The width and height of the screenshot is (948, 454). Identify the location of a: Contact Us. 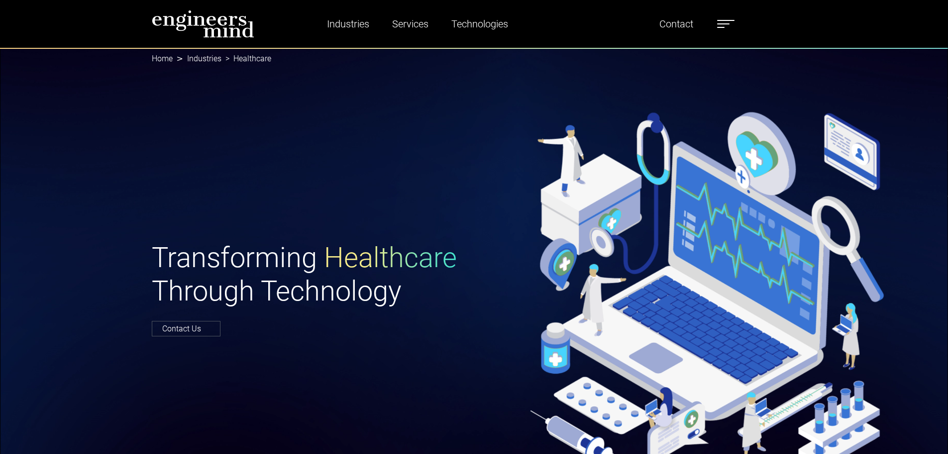
(186, 328).